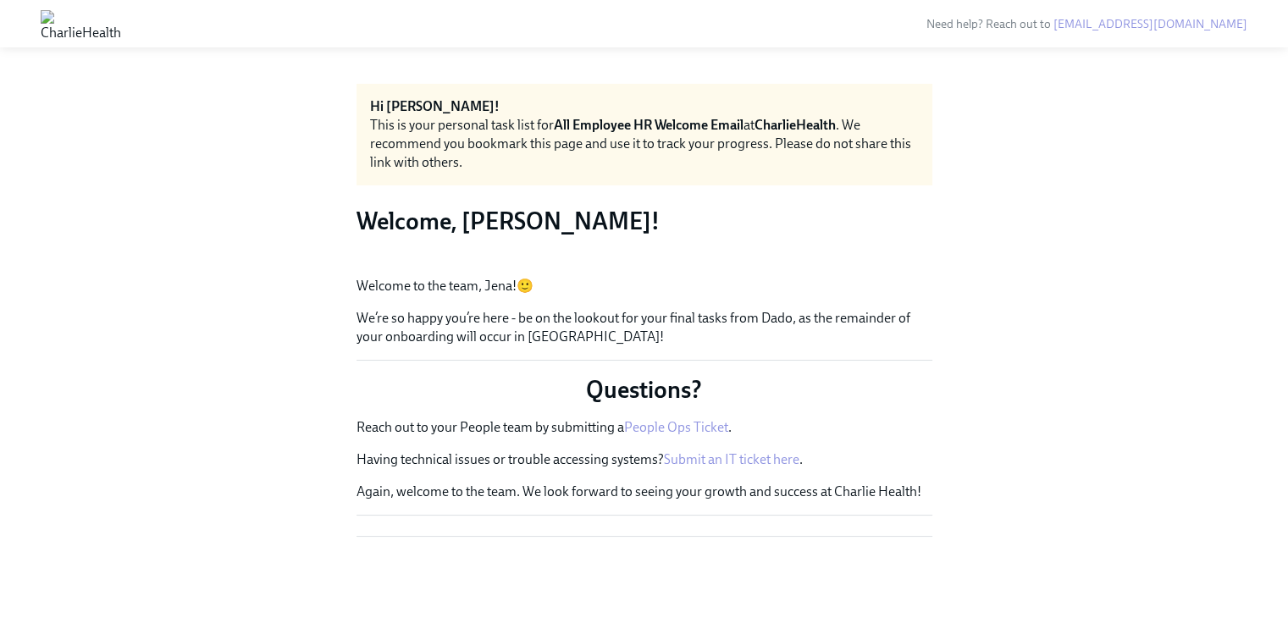  Describe the element at coordinates (644, 328) in the screenshot. I see `p: We’re so happy you’re here - be on the lookout for your final tasks from Dado, as the remainder o...` at that location.